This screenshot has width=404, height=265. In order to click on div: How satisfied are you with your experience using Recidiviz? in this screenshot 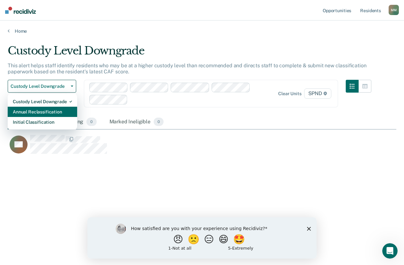, I will do `click(117, 11)`.